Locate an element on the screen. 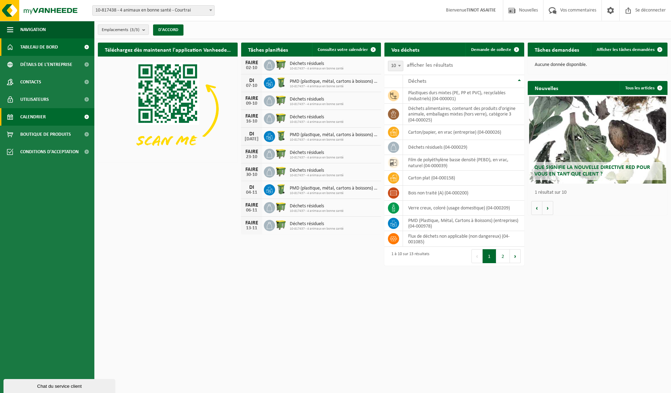  a: Que signifie la nouvelle directive RED pour vous en tant que client ? is located at coordinates (597, 140).